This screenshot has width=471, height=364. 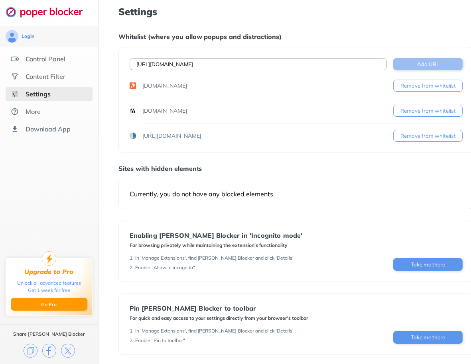 I want to click on input: Example: twitter.com, so click(x=258, y=64).